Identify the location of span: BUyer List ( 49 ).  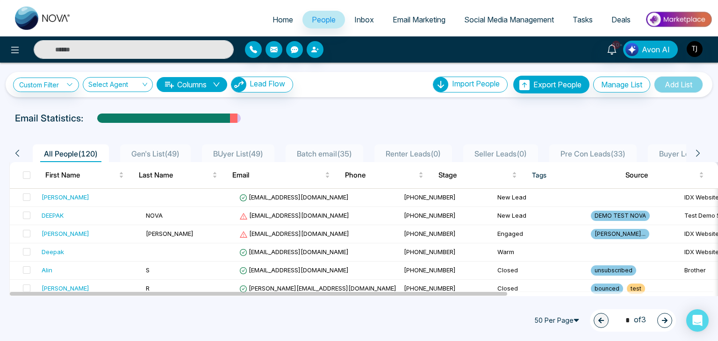
(238, 154).